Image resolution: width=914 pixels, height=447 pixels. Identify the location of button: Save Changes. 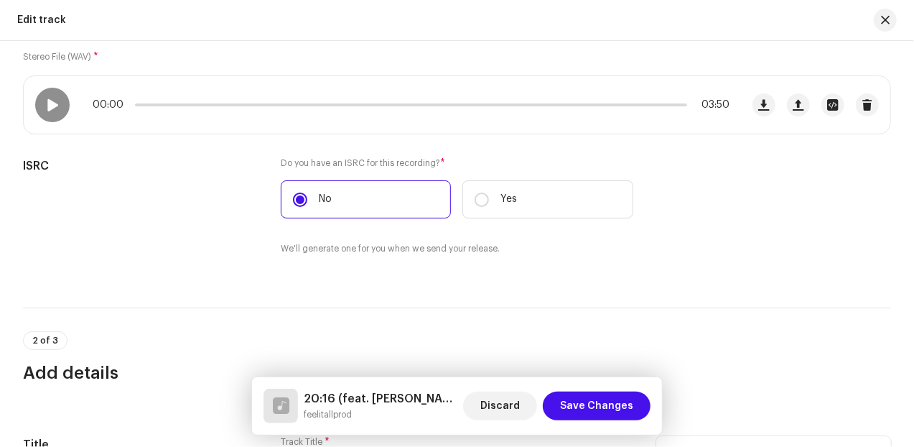
(597, 406).